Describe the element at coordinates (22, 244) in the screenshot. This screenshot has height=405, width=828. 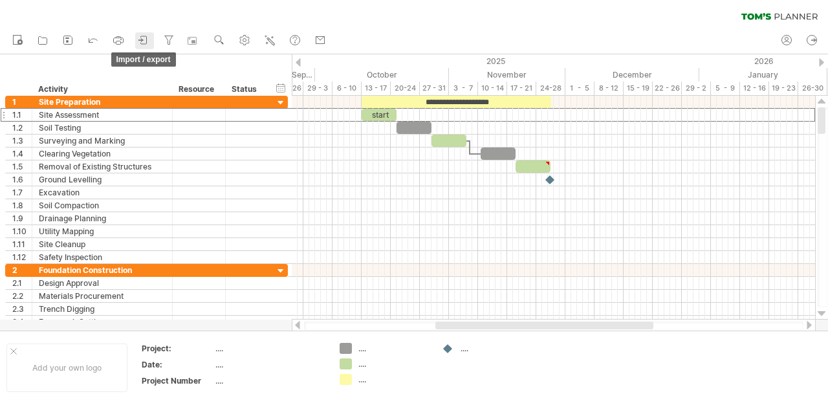
I see `div: 1.11` at that location.